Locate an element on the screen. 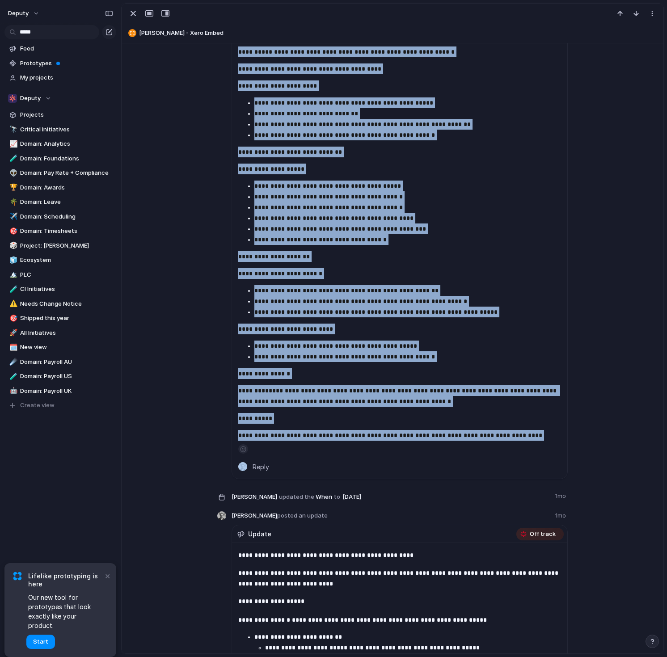 The height and width of the screenshot is (657, 667). span: Domain: Timesheets is located at coordinates (67, 231).